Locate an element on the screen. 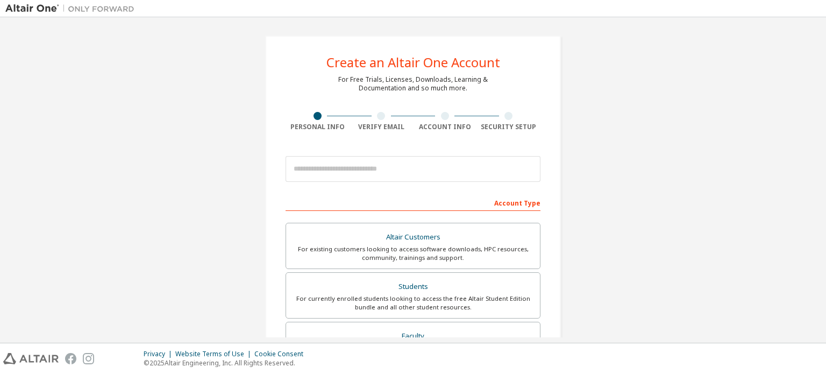  div: Altair Customers is located at coordinates (413, 237).